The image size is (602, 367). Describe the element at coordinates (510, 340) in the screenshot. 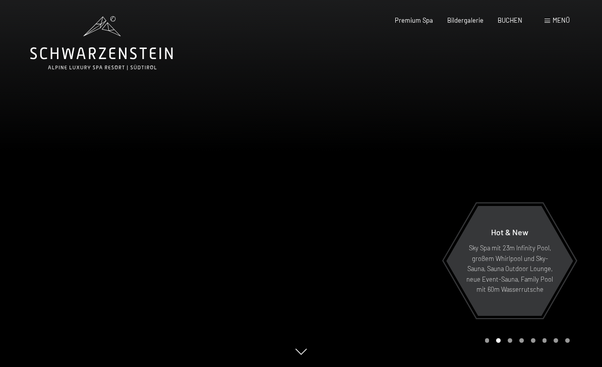

I see `div: Carousel Page 3` at that location.